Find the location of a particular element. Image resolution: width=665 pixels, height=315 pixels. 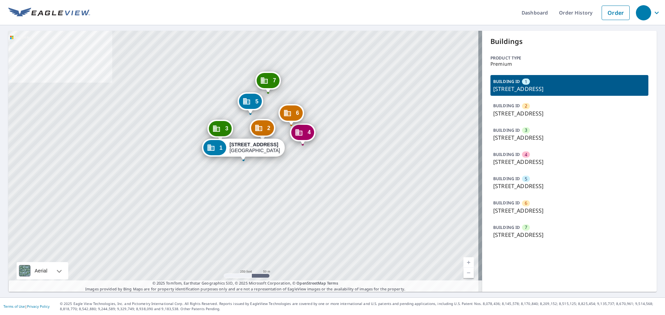

div: Dropped pin, building 5, Commercial property, 1709 E Cornwallis Rd Durham, NC 27713 is located at coordinates (250, 103).